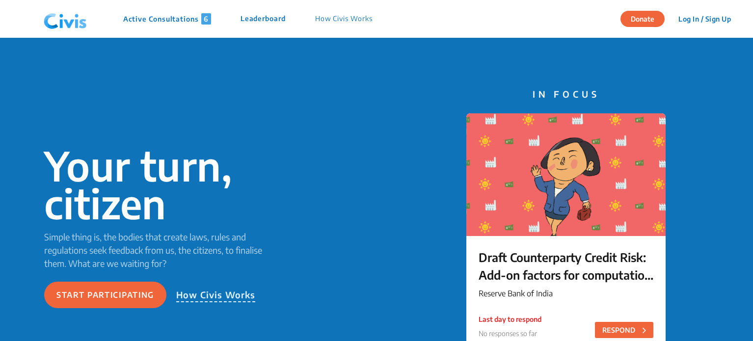 Image resolution: width=753 pixels, height=341 pixels. Describe the element at coordinates (160, 250) in the screenshot. I see `p: Simple thing is, the bodies that create laws, rules and regulations seek feedback from us, the ci...` at that location.